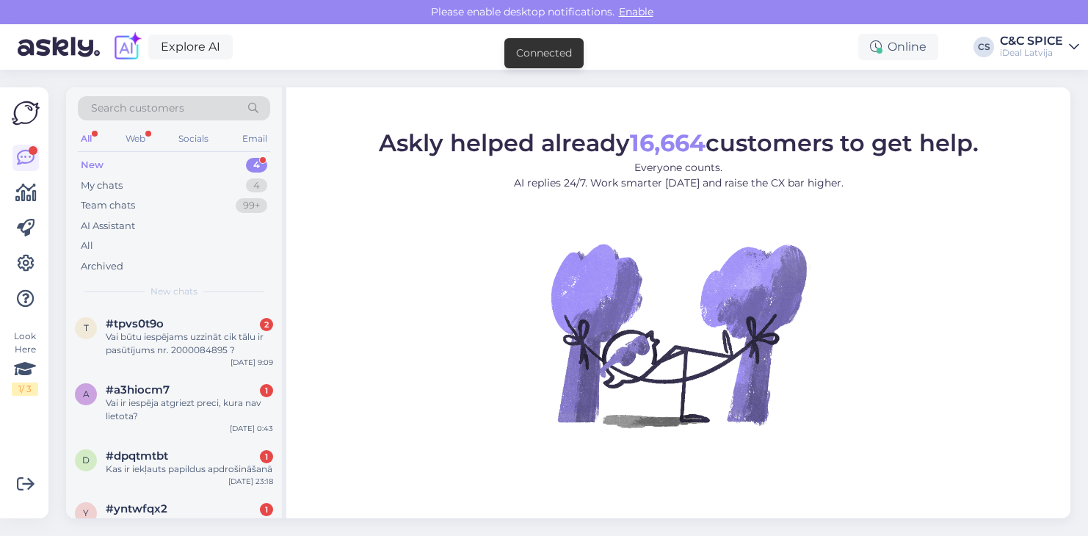 The height and width of the screenshot is (536, 1088). What do you see at coordinates (678, 142) in the screenshot?
I see `span: Askly helped already customers to get help.` at bounding box center [678, 142].